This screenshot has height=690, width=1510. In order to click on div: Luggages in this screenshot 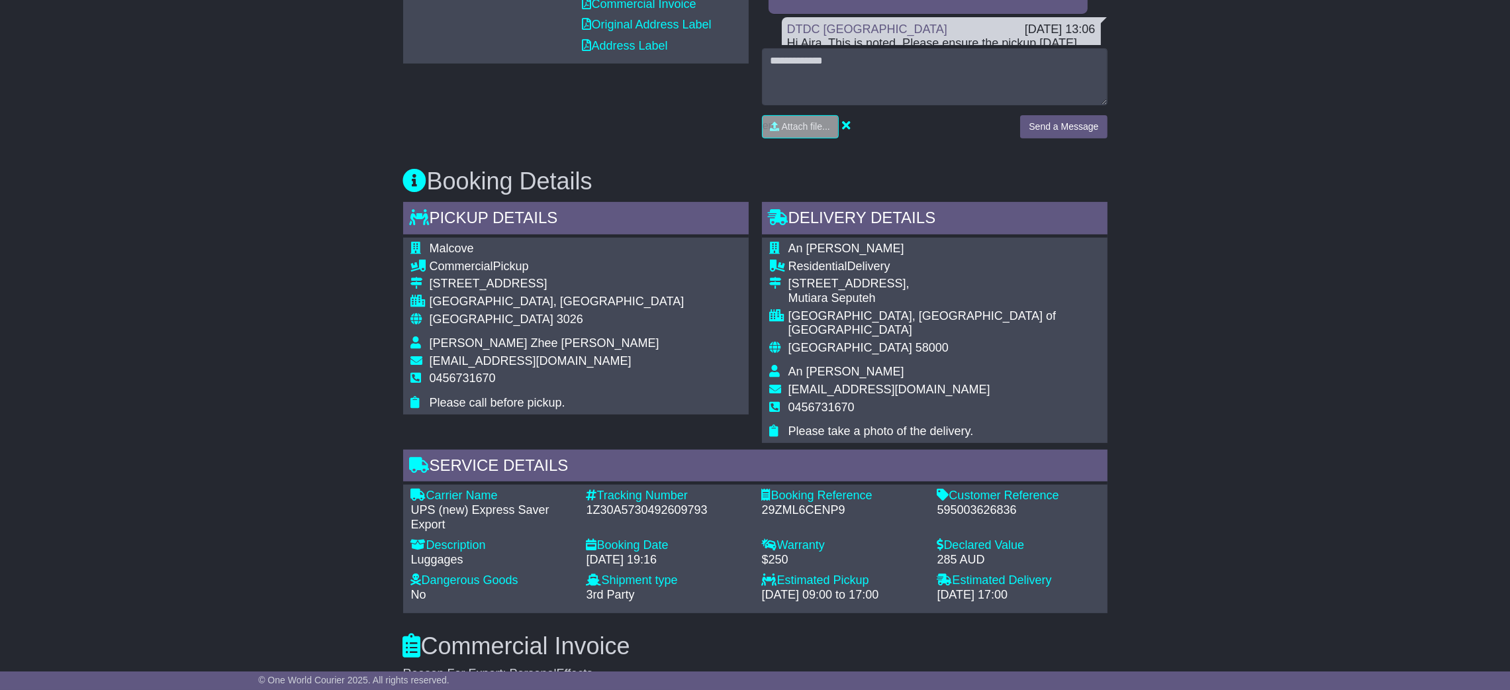, I will do `click(492, 560)`.